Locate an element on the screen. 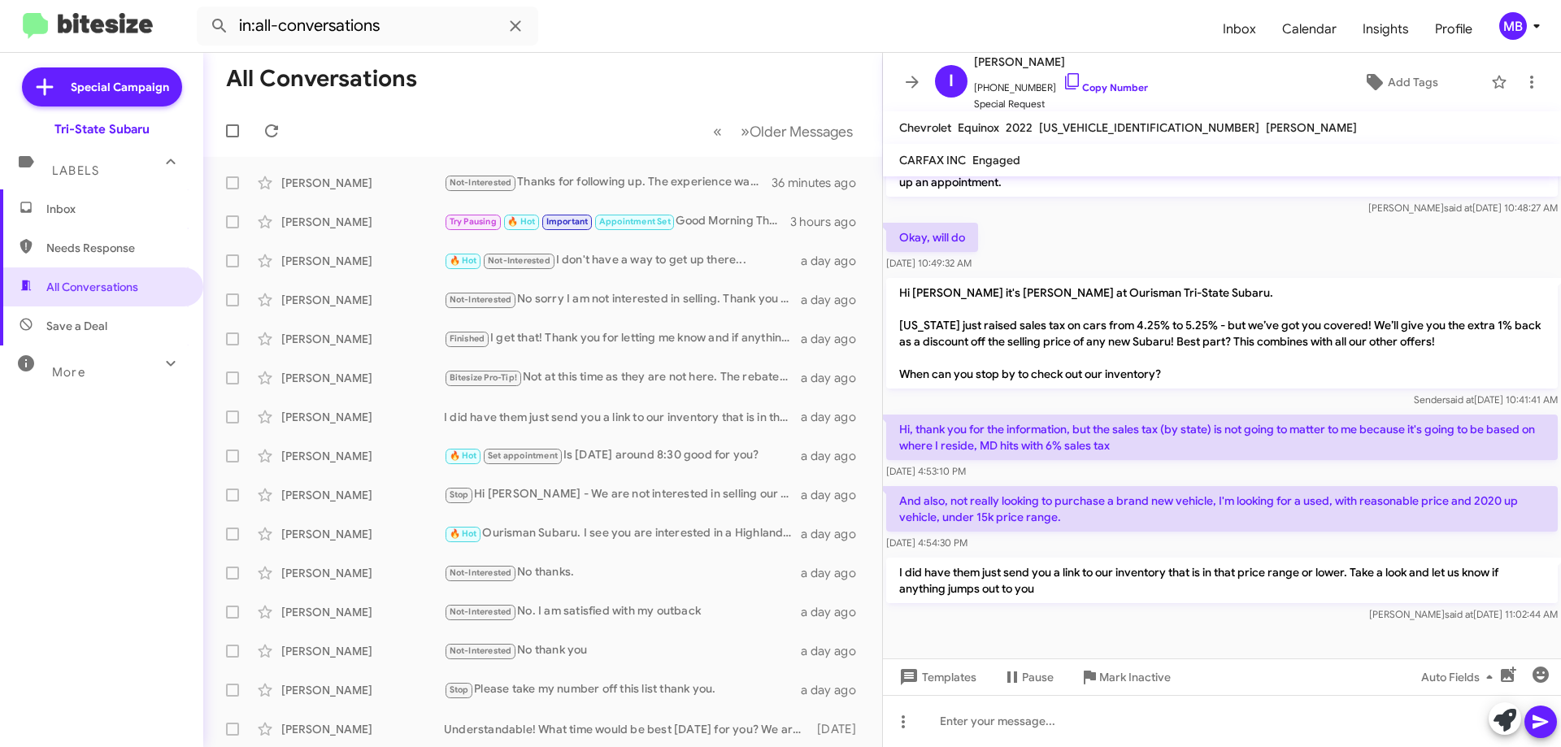 The image size is (1561, 747). a: Profile is located at coordinates (1454, 29).